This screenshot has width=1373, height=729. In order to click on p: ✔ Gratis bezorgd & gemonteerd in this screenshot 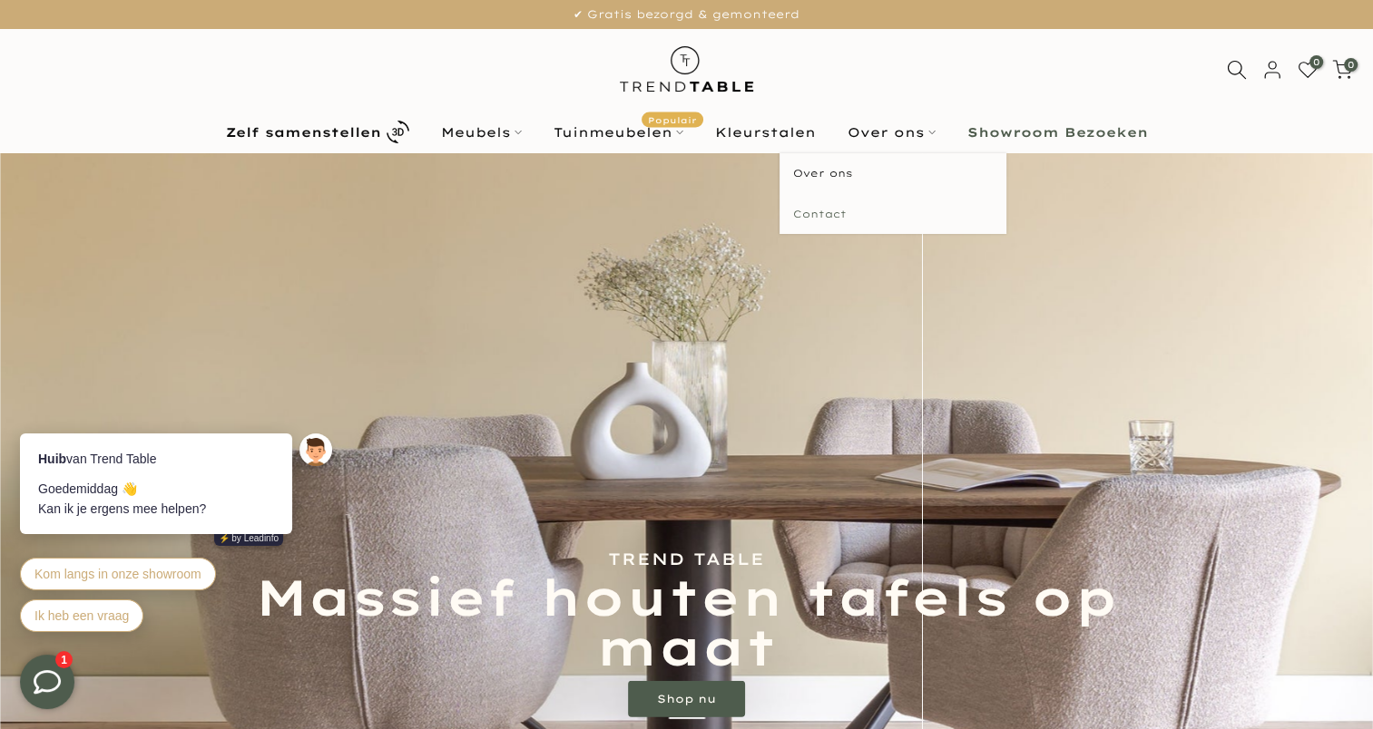, I will do `click(686, 15)`.